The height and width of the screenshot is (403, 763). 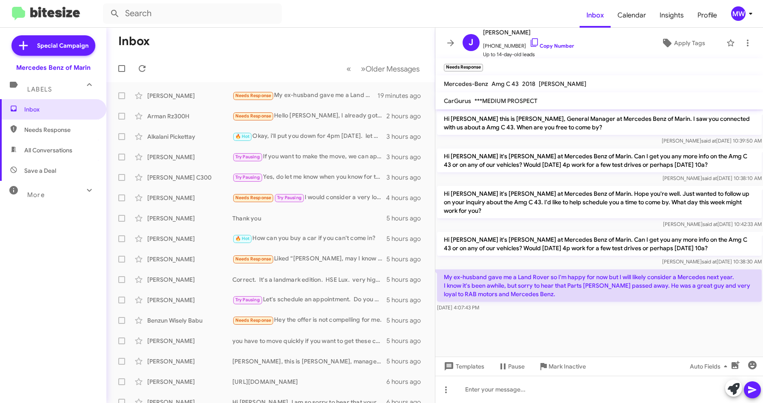 I want to click on div: Let's schedule an appointment. Do you have any availability for this weekend? If not, what time [..., so click(x=309, y=300).